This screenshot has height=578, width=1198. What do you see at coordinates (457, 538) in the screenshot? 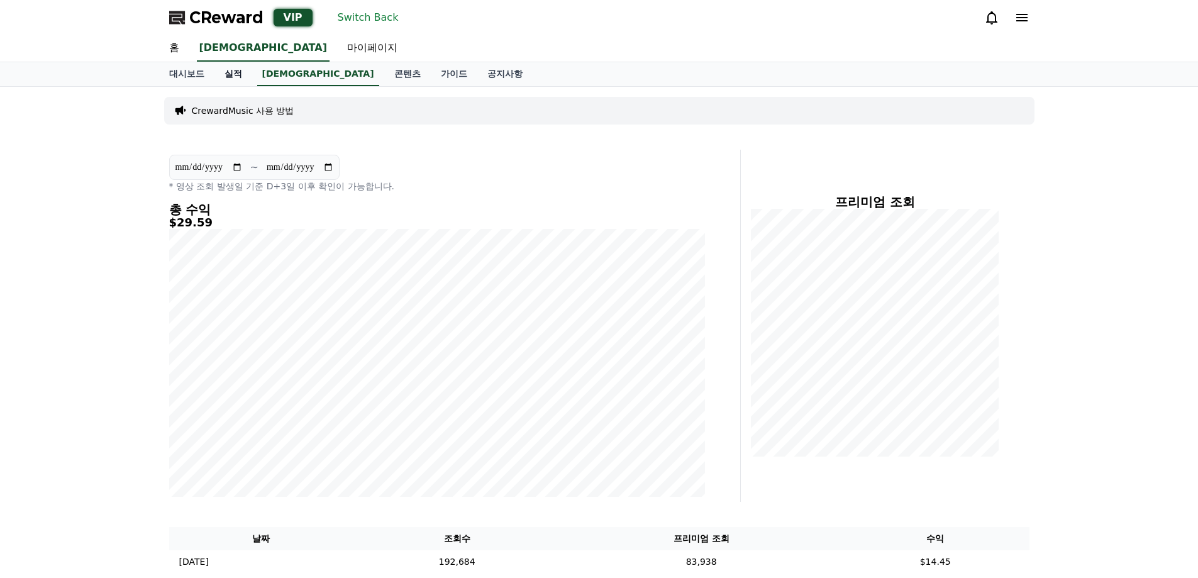
I see `th: 조회수` at bounding box center [457, 538].